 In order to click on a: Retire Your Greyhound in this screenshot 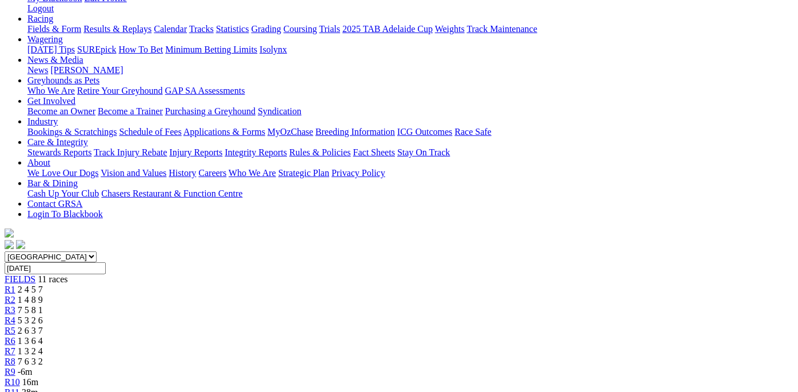, I will do `click(120, 90)`.